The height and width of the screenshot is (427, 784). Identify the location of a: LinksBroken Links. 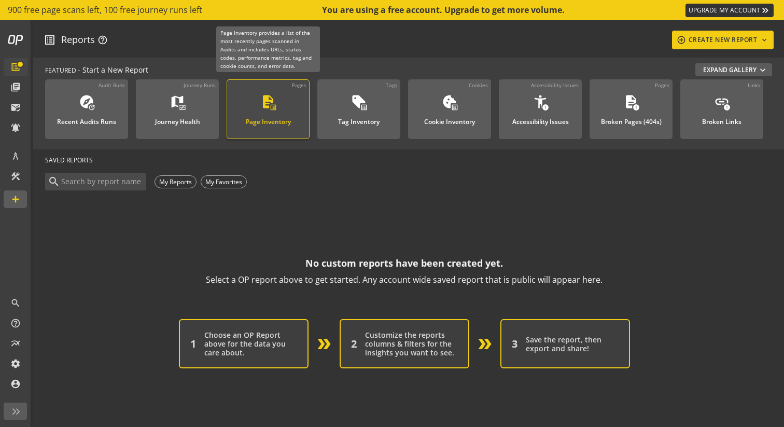
(722, 109).